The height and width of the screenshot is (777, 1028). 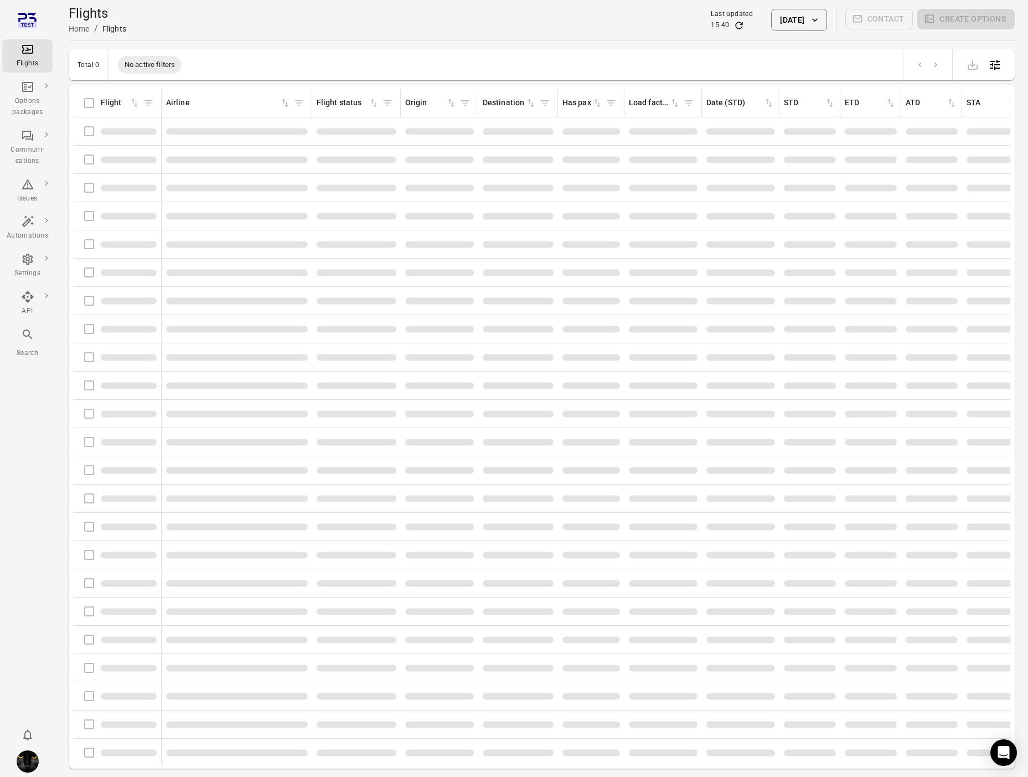 What do you see at coordinates (931, 103) in the screenshot?
I see `div: Sort by ATD in ascending order` at bounding box center [931, 103].